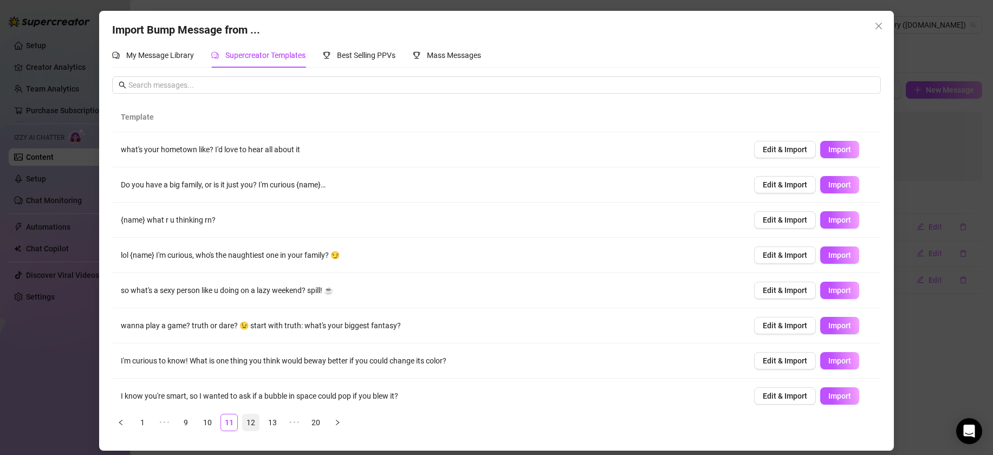  What do you see at coordinates (454, 55) in the screenshot?
I see `span: Mass Messages` at bounding box center [454, 55].